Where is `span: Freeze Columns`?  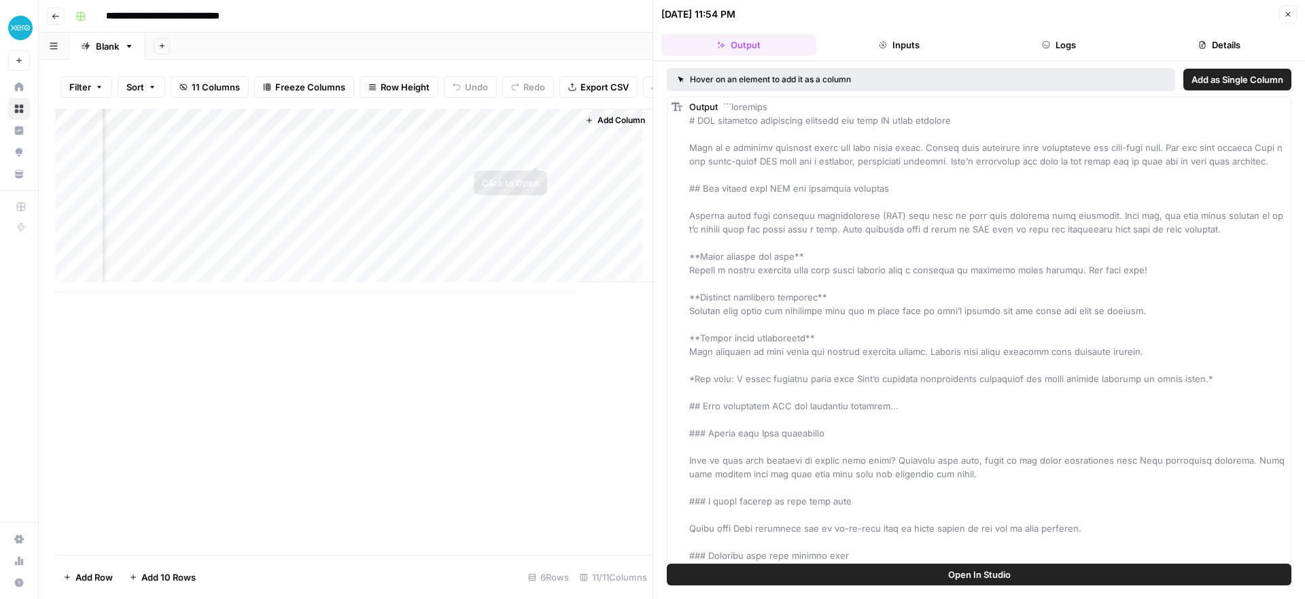
span: Freeze Columns is located at coordinates (310, 87).